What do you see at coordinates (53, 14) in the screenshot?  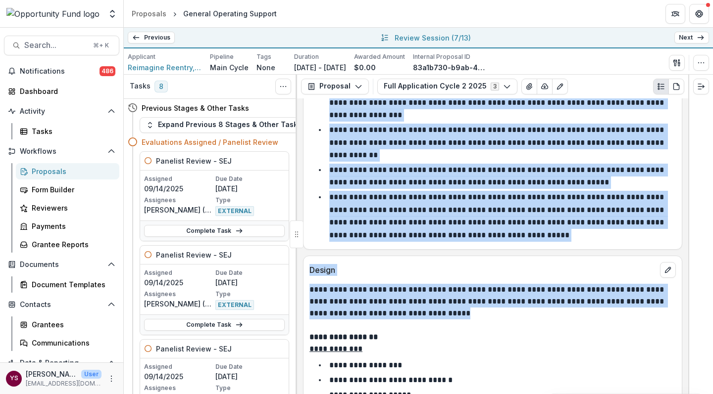 I see `img: Opportunity Fund logo` at bounding box center [53, 14].